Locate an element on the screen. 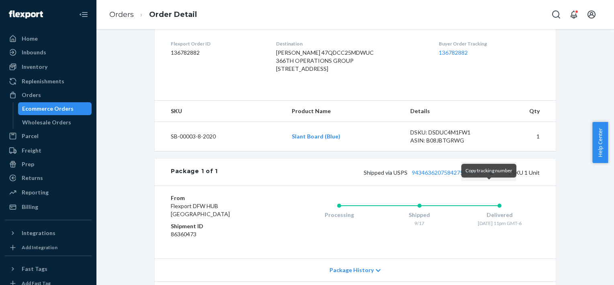  button: Help Center is located at coordinates (600, 142).